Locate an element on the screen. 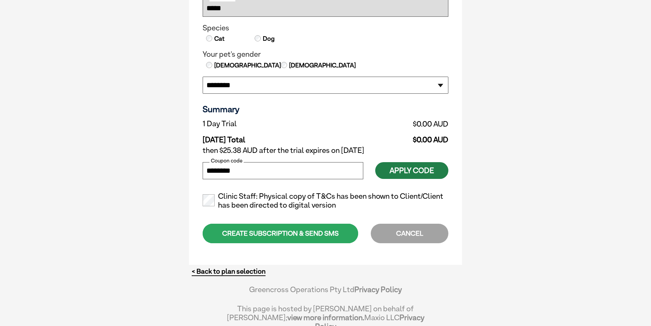 The width and height of the screenshot is (651, 326). label: Clinic Staff: Physical copy of T&Cs has been shown to Client/Client has been directed to digital ... is located at coordinates (326, 201).